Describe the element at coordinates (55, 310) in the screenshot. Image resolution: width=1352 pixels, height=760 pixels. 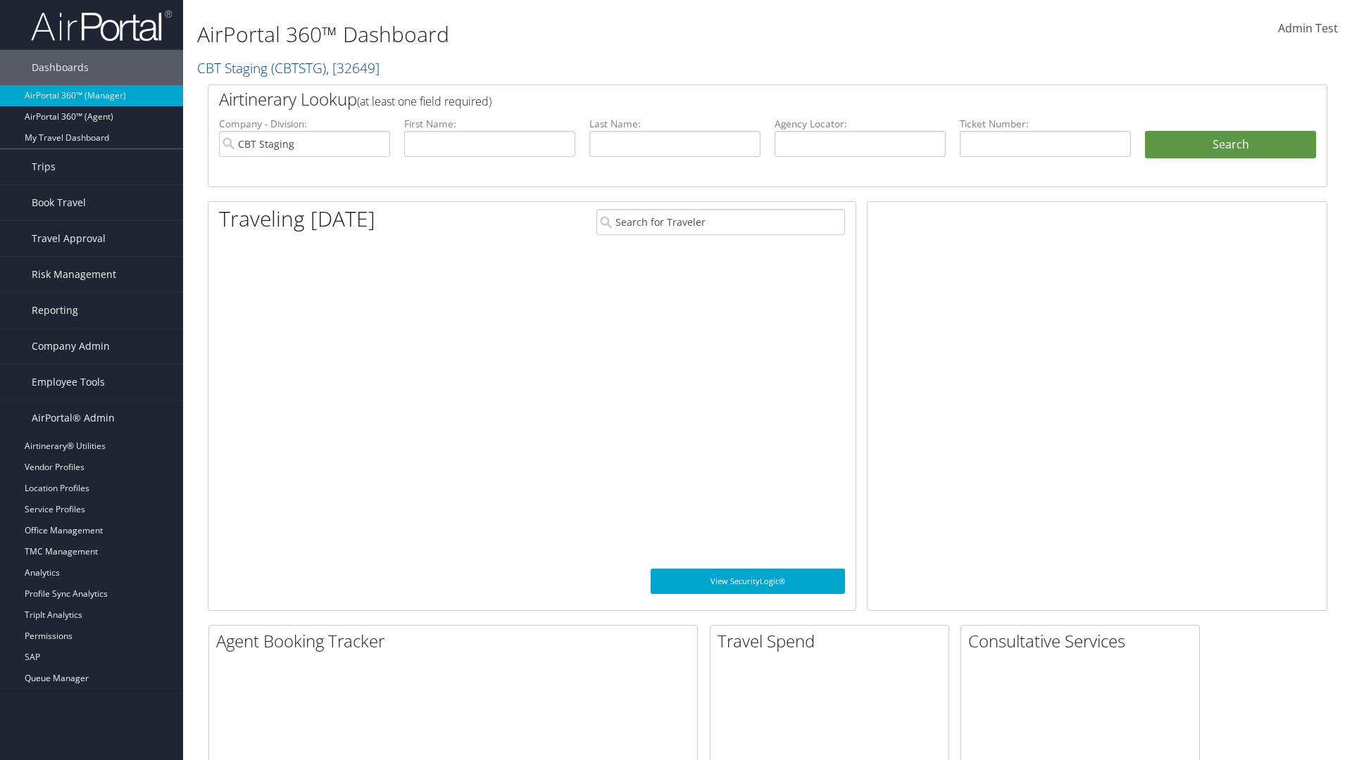
I see `span: Reporting` at that location.